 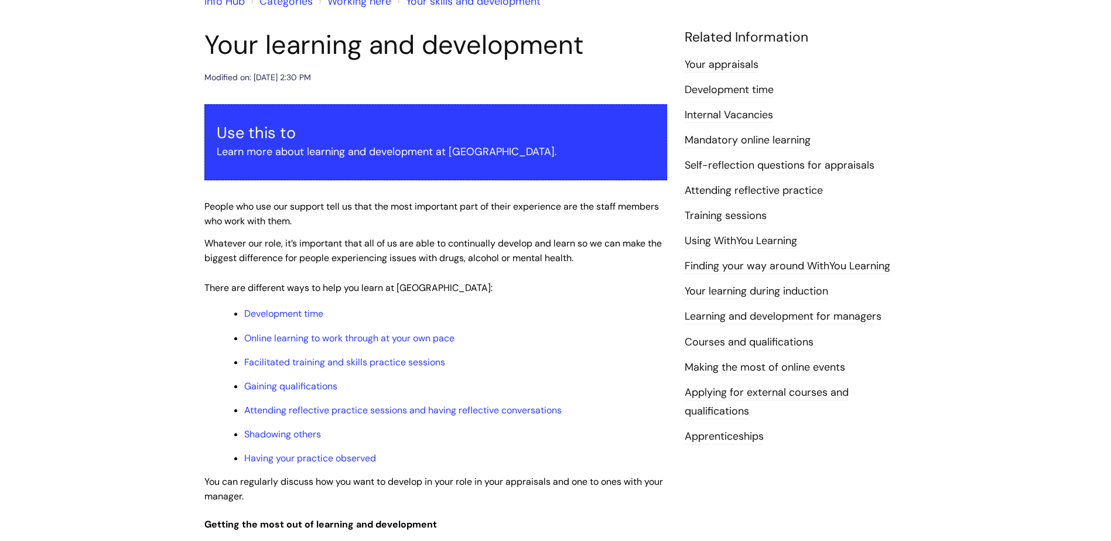 What do you see at coordinates (436, 45) in the screenshot?
I see `h1: Your learning and development` at bounding box center [436, 45].